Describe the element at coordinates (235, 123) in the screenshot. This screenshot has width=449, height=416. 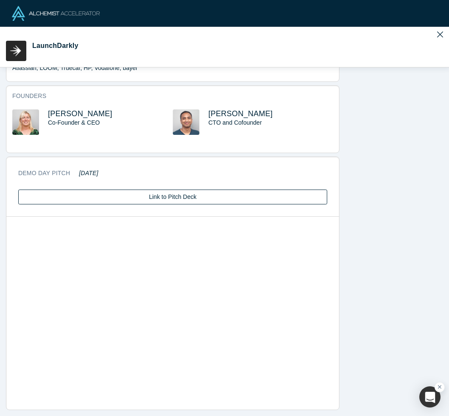
I see `span: CTO and Cofounder` at that location.